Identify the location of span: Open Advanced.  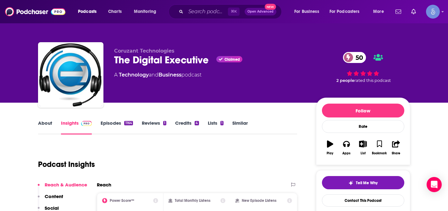
(260, 12).